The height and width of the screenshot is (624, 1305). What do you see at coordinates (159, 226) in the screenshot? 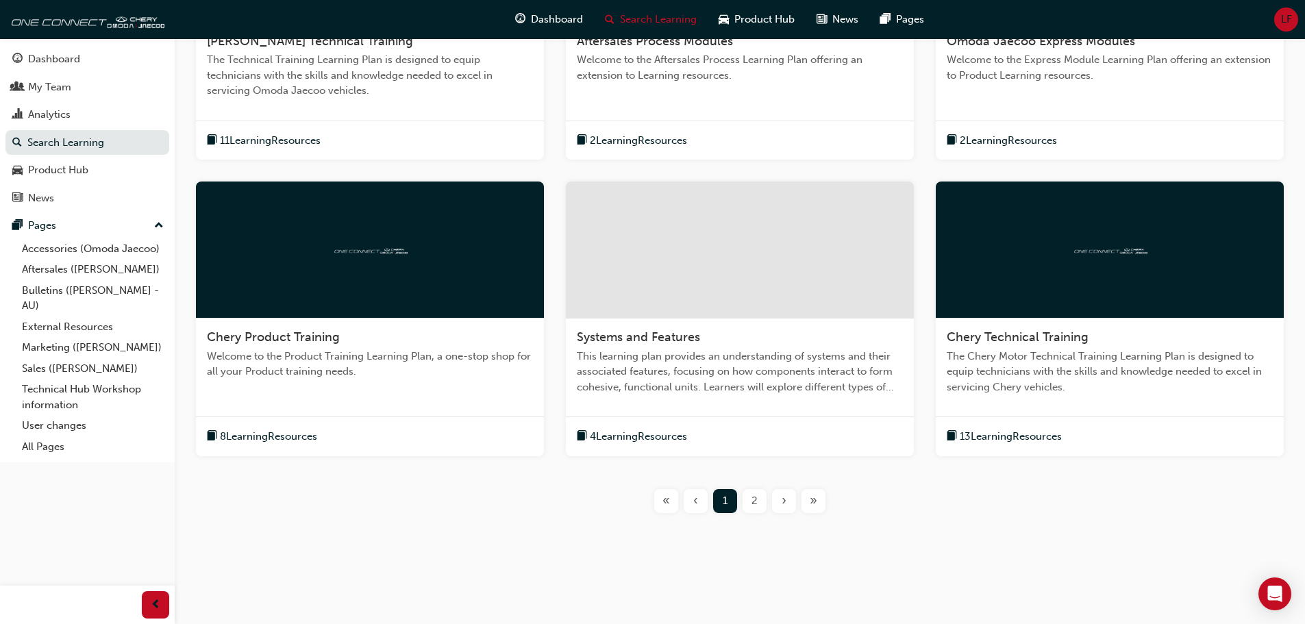
I see `span: up-icon` at bounding box center [159, 226].